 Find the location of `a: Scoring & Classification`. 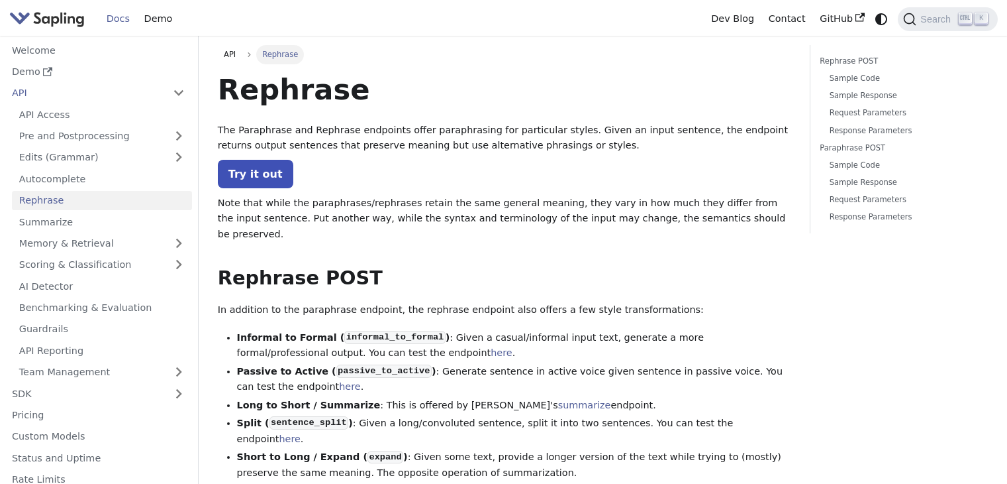

a: Scoring & Classification is located at coordinates (102, 264).